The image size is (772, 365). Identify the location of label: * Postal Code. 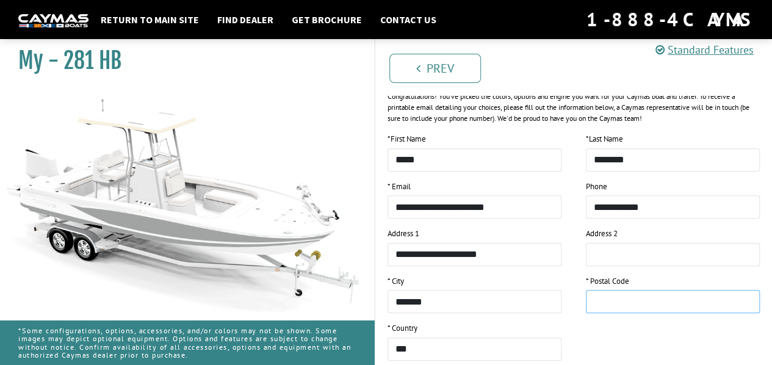
(607, 281).